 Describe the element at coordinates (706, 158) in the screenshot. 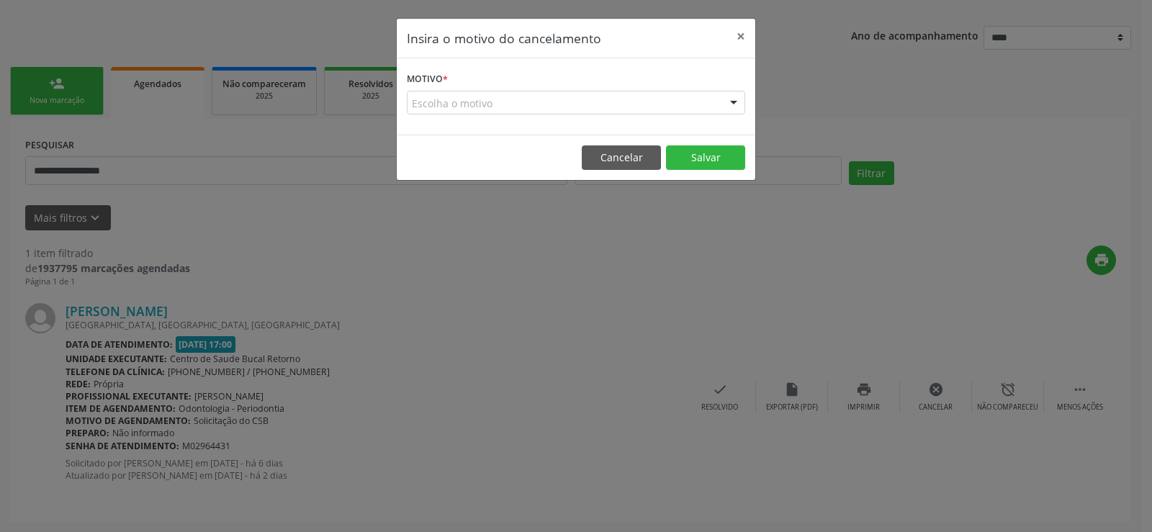

I see `button: Salvar` at that location.